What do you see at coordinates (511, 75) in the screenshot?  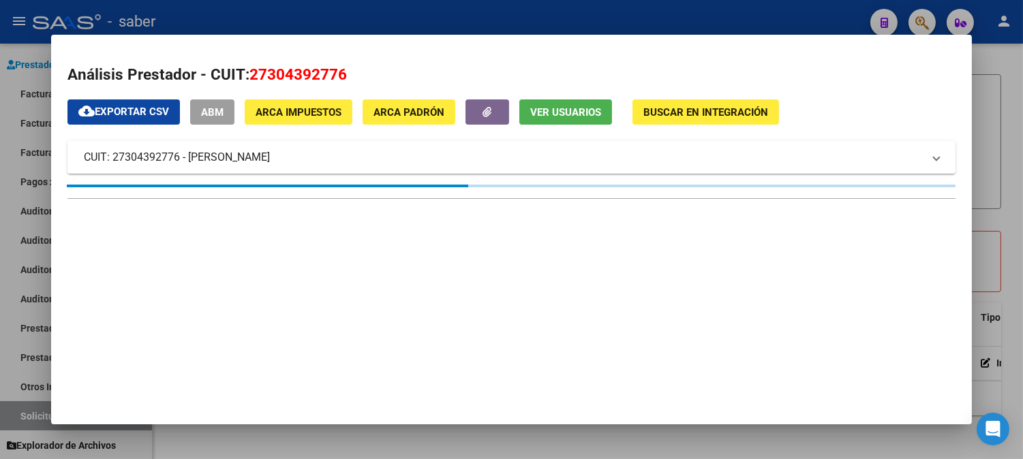 I see `h2: Análisis Prestador - CUIT:` at bounding box center [511, 75].